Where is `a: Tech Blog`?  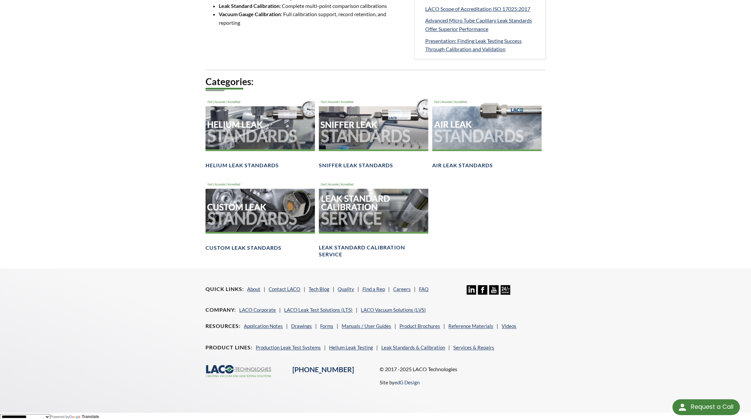 a: Tech Blog is located at coordinates (319, 289).